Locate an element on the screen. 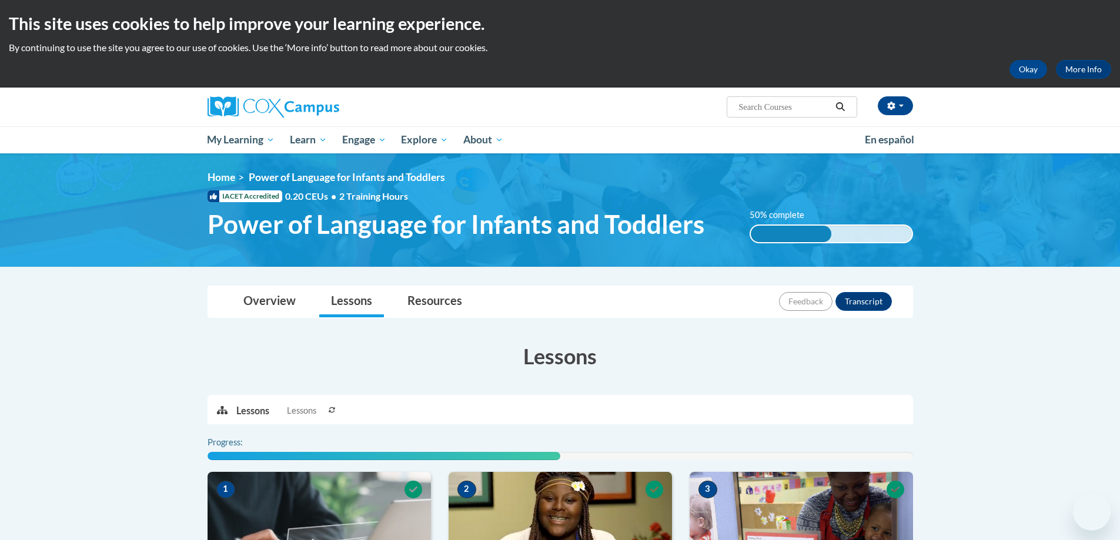 The image size is (1120, 540). a: Learn is located at coordinates (308, 140).